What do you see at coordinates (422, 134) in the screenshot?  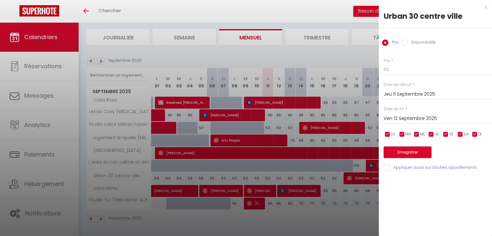 I see `span: ME` at bounding box center [422, 134].